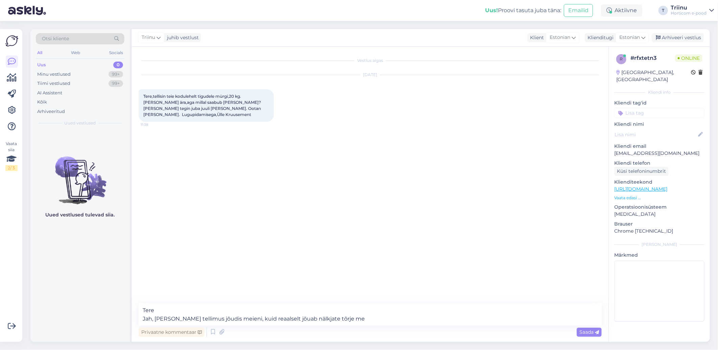 The image size is (718, 350). What do you see at coordinates (659, 103) in the screenshot?
I see `p: Kliendi tag'id` at bounding box center [659, 103].